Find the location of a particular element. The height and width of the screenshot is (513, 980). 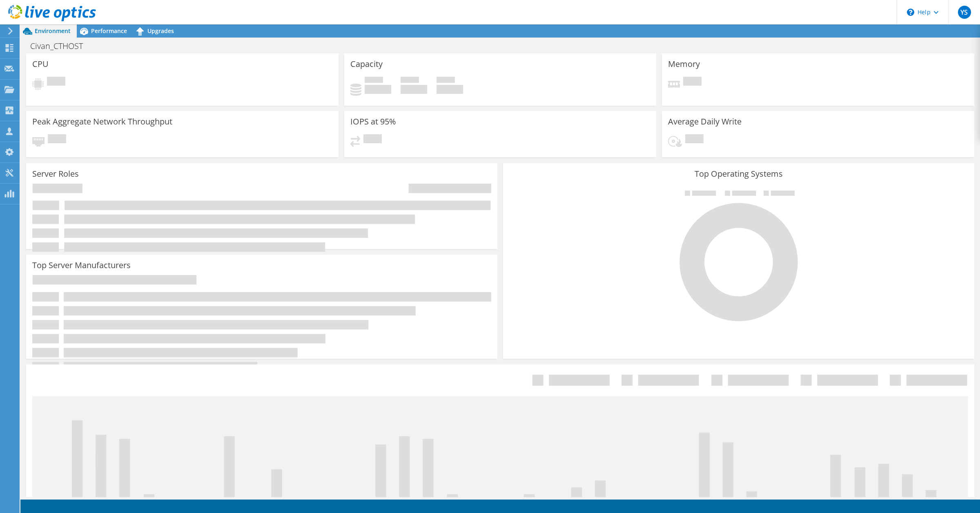

h3: Server Roles is located at coordinates (56, 174).